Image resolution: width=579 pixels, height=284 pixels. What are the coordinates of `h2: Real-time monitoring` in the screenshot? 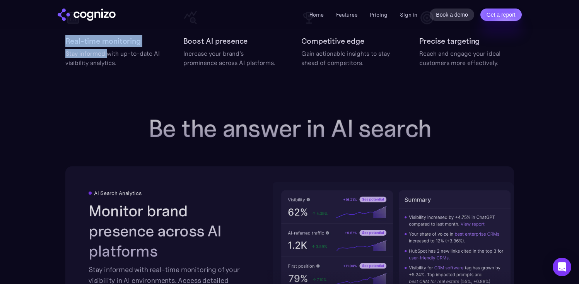 It's located at (103, 41).